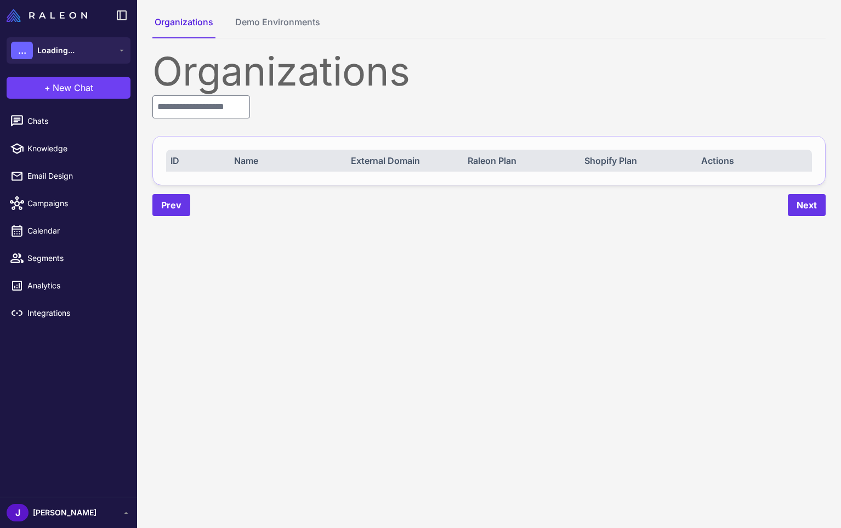 The height and width of the screenshot is (528, 841). Describe the element at coordinates (184, 27) in the screenshot. I see `button: Organizations` at that location.